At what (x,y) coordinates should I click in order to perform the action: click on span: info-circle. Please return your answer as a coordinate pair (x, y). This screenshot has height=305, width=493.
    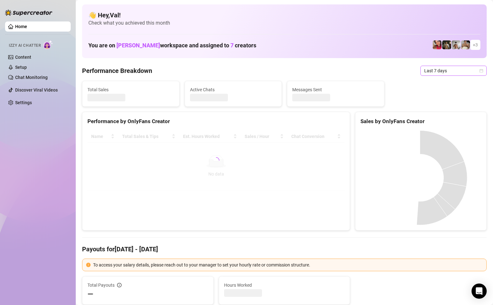
    Looking at the image, I should click on (119, 285).